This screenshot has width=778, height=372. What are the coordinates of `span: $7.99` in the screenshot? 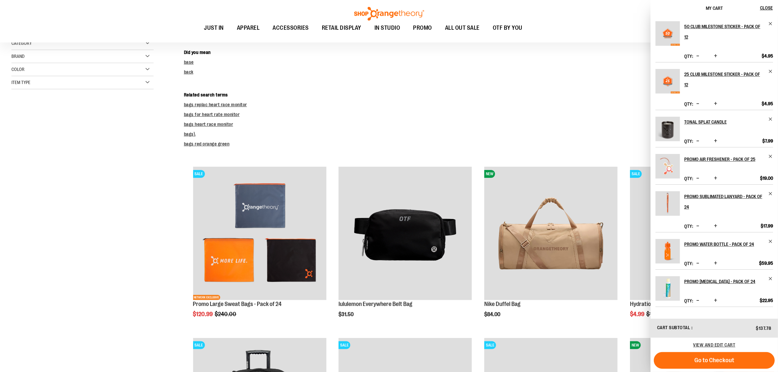 It's located at (767, 141).